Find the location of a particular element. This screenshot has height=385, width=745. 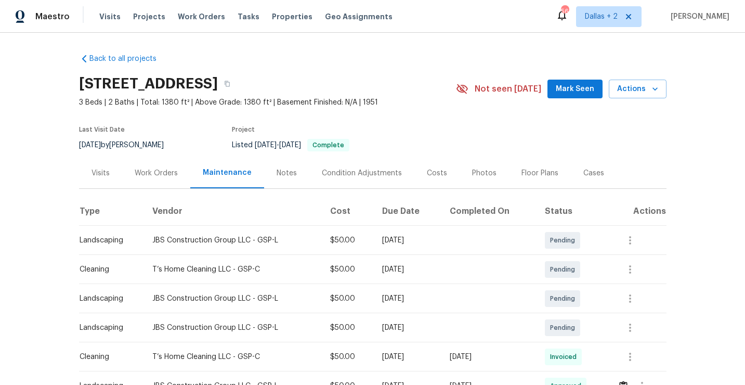

span: Invoiced is located at coordinates (565, 357).